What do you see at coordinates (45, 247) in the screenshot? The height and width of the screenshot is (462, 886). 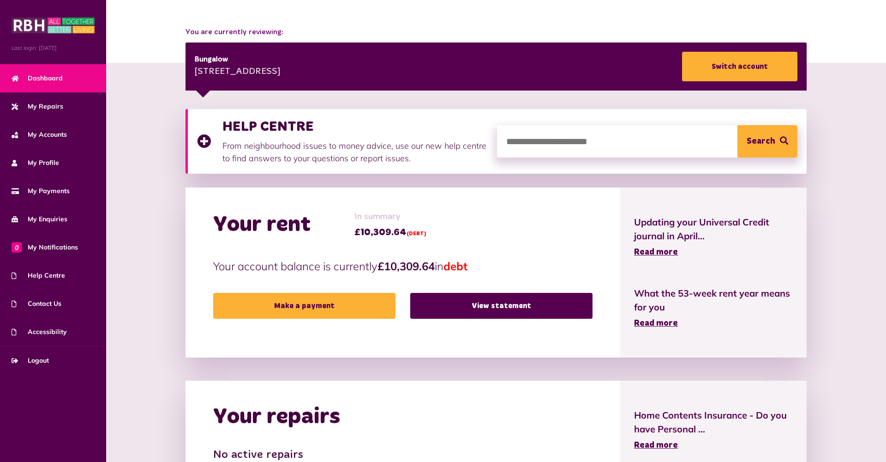 I see `span: My Notifications` at bounding box center [45, 247].